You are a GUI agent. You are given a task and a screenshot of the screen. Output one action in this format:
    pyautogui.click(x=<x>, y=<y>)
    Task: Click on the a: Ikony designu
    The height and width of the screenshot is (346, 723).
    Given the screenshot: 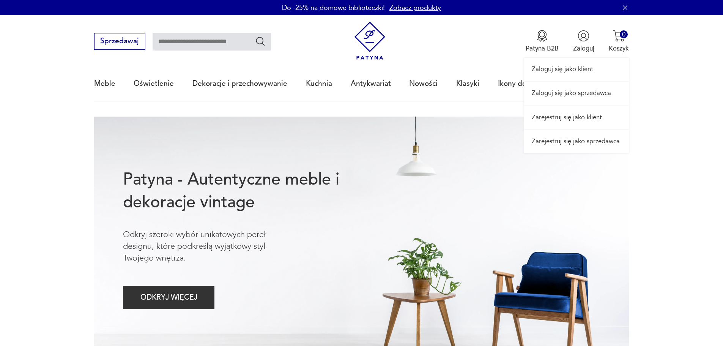 What is the action you would take?
    pyautogui.click(x=521, y=83)
    